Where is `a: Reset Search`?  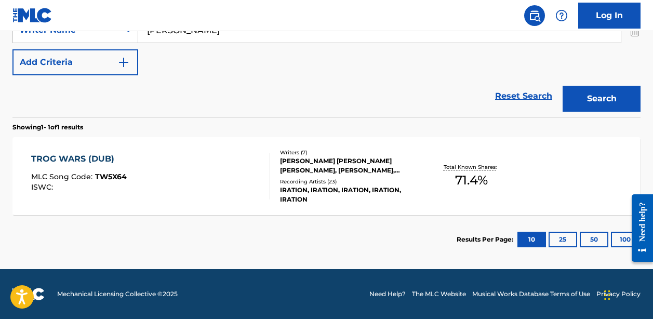 a: Reset Search is located at coordinates (523, 96).